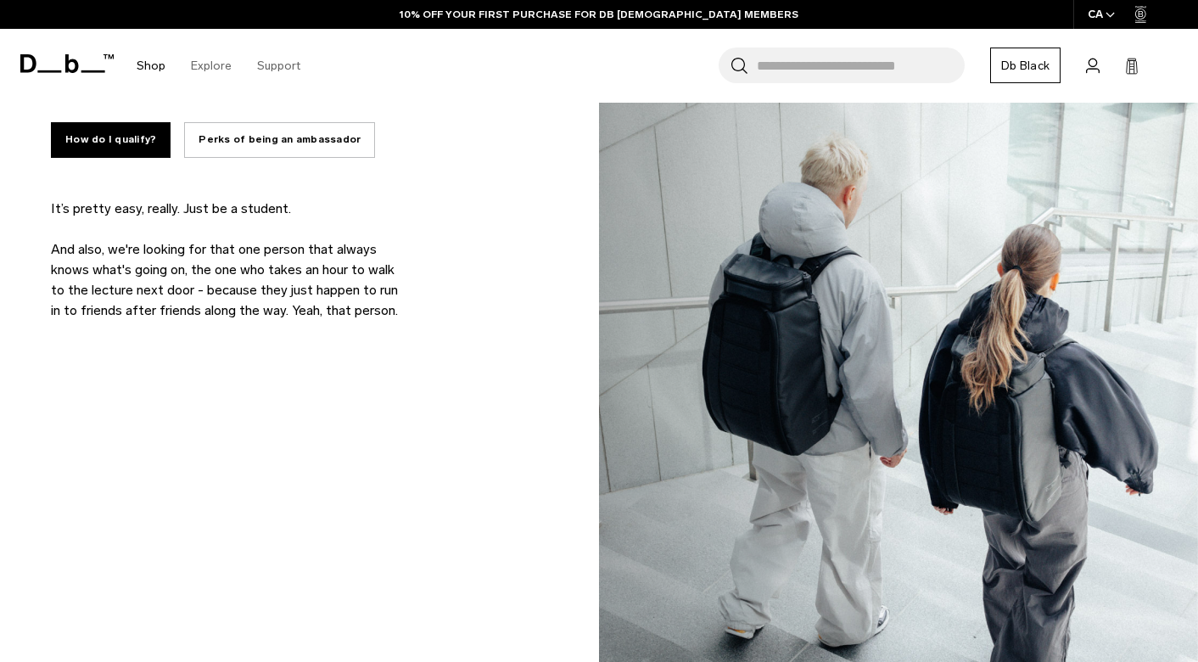 The image size is (1198, 662). I want to click on nav: Main Navigation, so click(218, 65).